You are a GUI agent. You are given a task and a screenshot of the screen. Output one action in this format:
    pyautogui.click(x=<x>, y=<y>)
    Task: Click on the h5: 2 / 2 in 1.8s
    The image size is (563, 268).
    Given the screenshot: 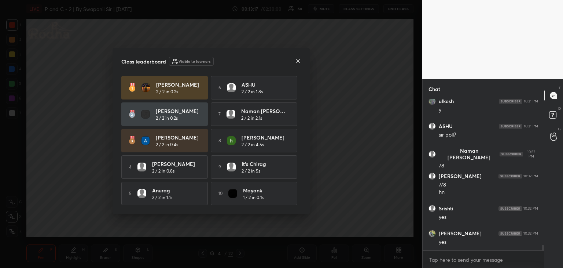 What is the action you would take?
    pyautogui.click(x=252, y=92)
    